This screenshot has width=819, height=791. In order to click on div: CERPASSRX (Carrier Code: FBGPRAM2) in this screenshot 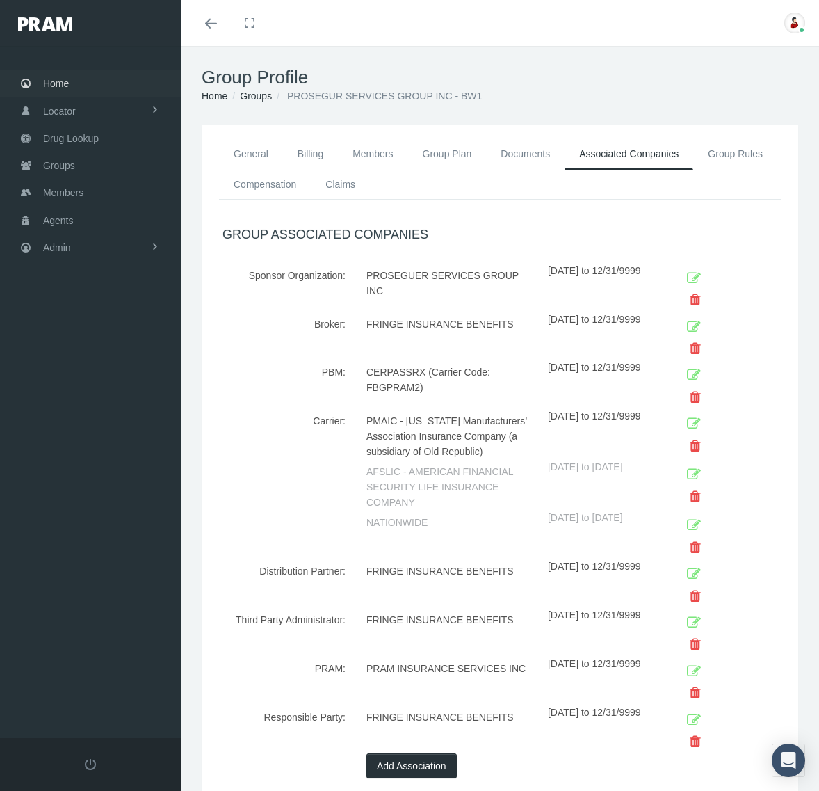, I will do `click(452, 384)`.